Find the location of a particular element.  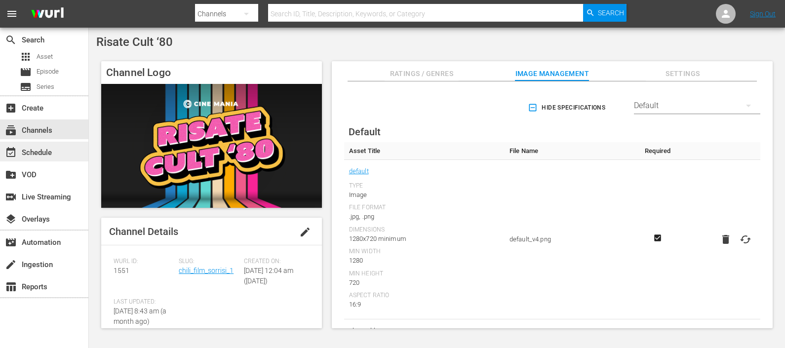

span: channel-bug is located at coordinates (424, 331).